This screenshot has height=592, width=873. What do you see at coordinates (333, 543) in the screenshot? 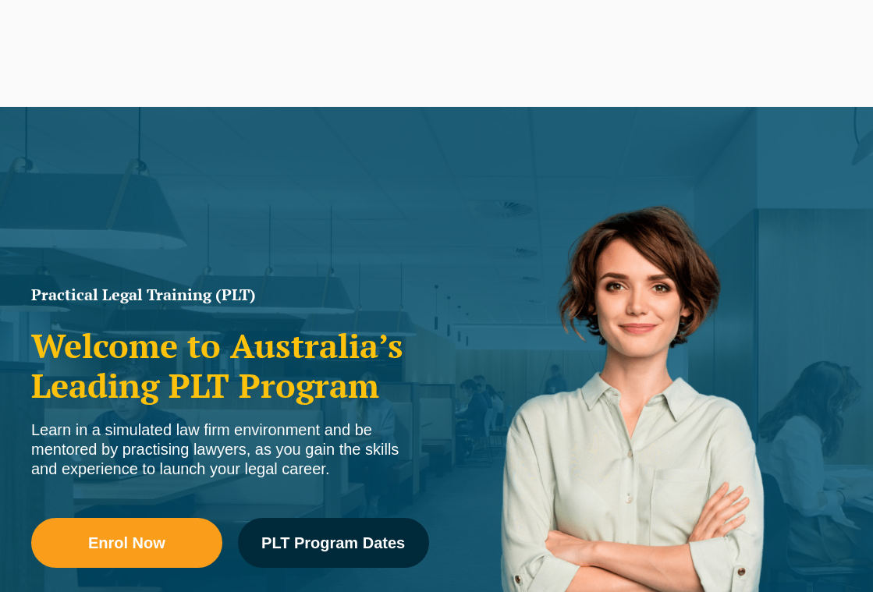
I see `a: PLT Program Dates` at bounding box center [333, 543].